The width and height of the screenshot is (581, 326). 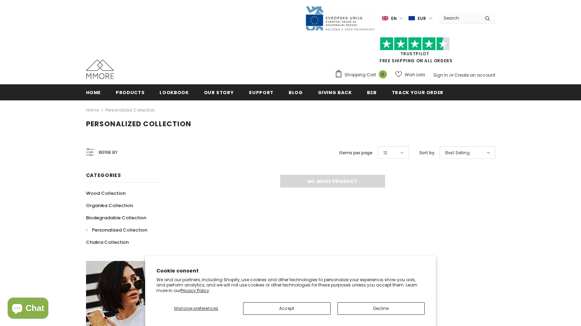 What do you see at coordinates (475, 75) in the screenshot?
I see `a: Create an account` at bounding box center [475, 75].